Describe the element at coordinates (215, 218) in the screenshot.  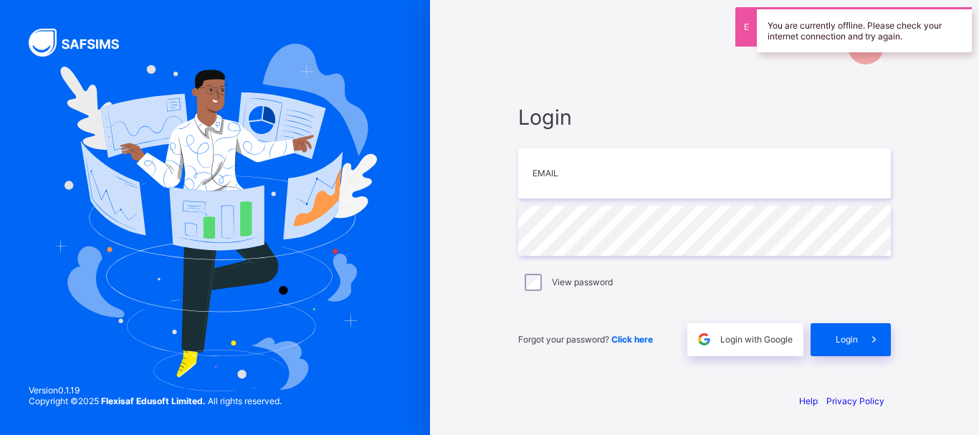
I see `img: Hero Image` at that location.